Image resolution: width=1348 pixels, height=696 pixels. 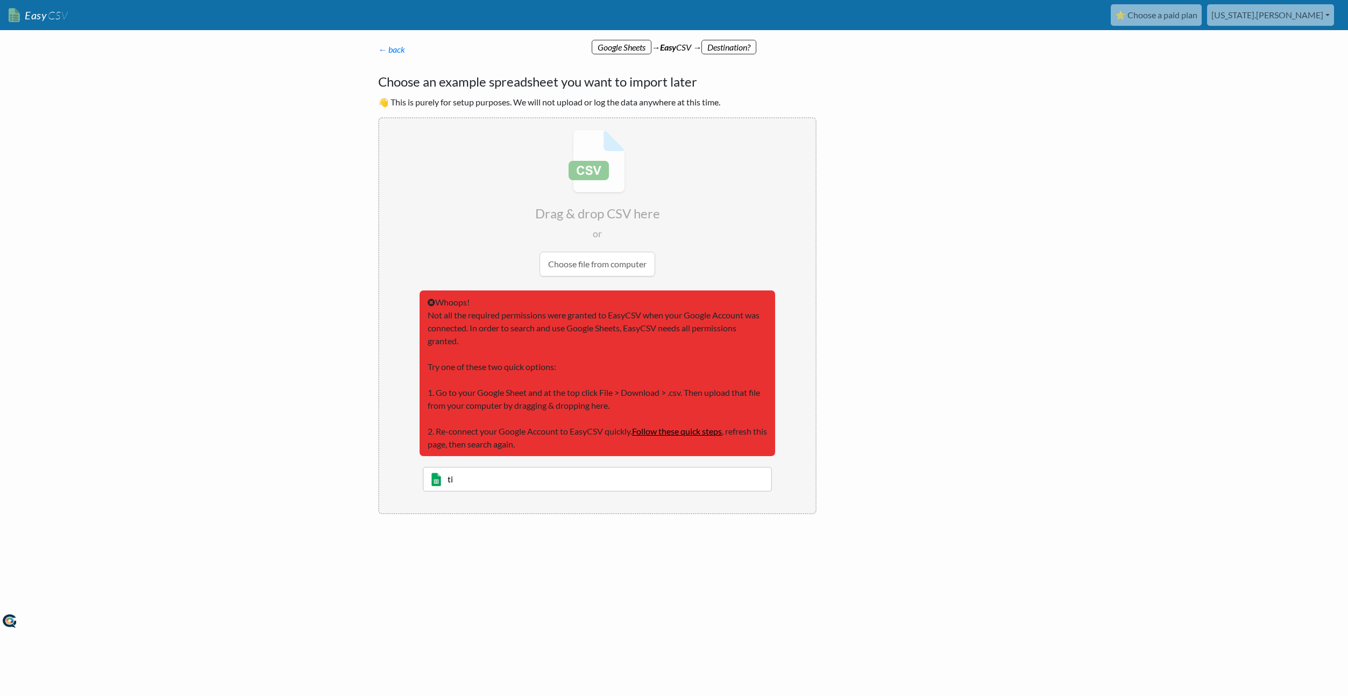 What do you see at coordinates (1156, 15) in the screenshot?
I see `a: ⭐ Choose a paid plan` at bounding box center [1156, 15].